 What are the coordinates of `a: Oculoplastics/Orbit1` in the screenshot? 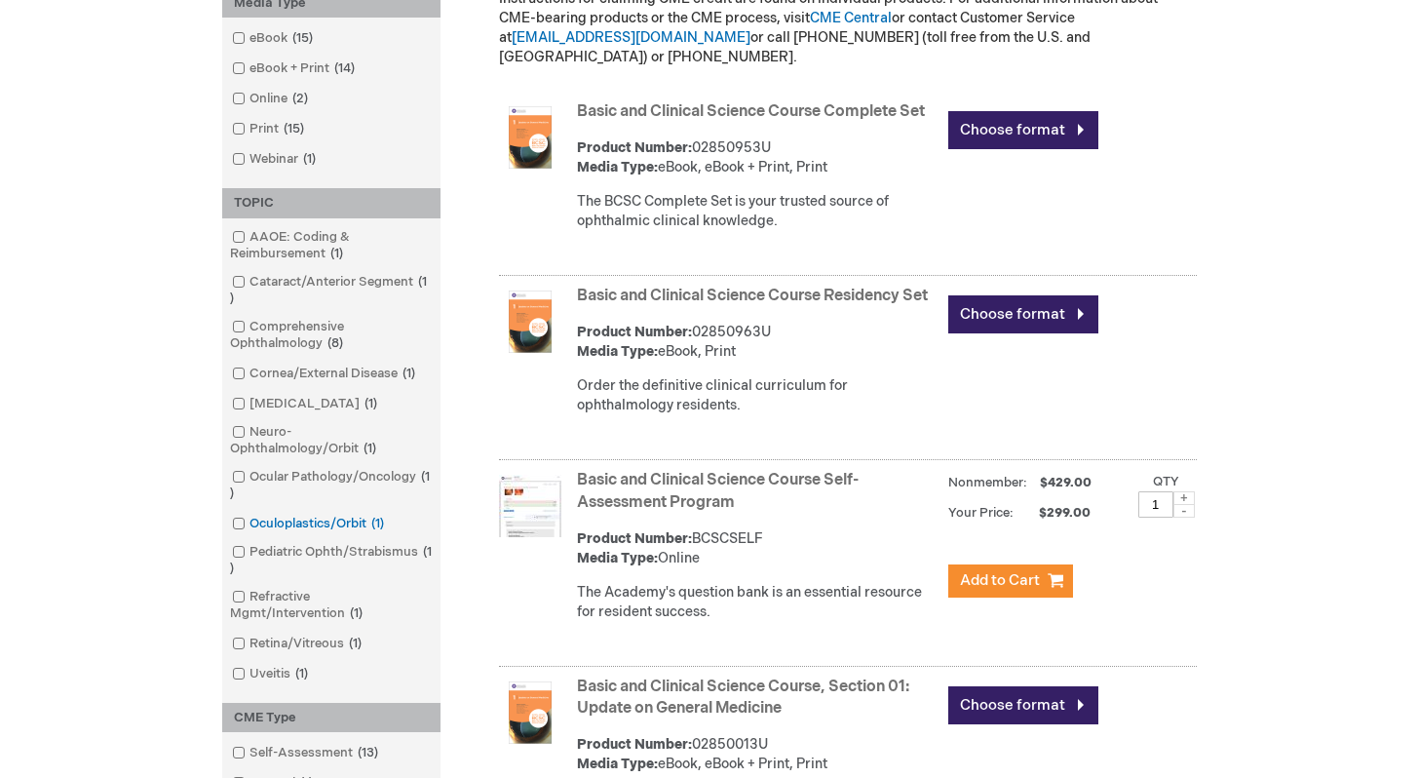 It's located at (309, 523).